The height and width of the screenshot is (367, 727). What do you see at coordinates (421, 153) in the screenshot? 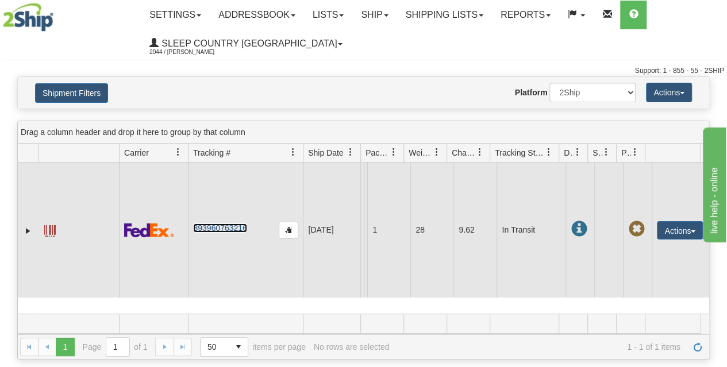
I see `span: Weight` at bounding box center [421, 153].